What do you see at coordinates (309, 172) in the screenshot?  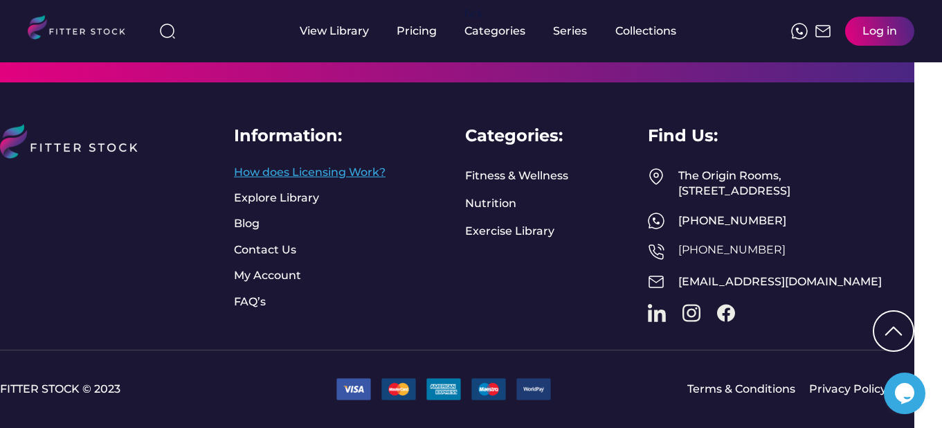 I see `a: How does Licensing Work?` at bounding box center [309, 172].